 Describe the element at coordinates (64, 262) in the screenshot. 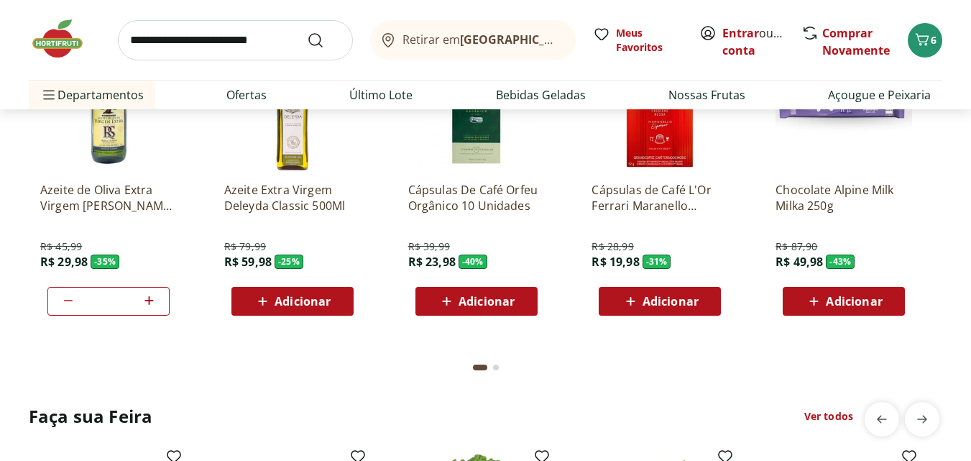

I see `span: R$ 29,98` at that location.